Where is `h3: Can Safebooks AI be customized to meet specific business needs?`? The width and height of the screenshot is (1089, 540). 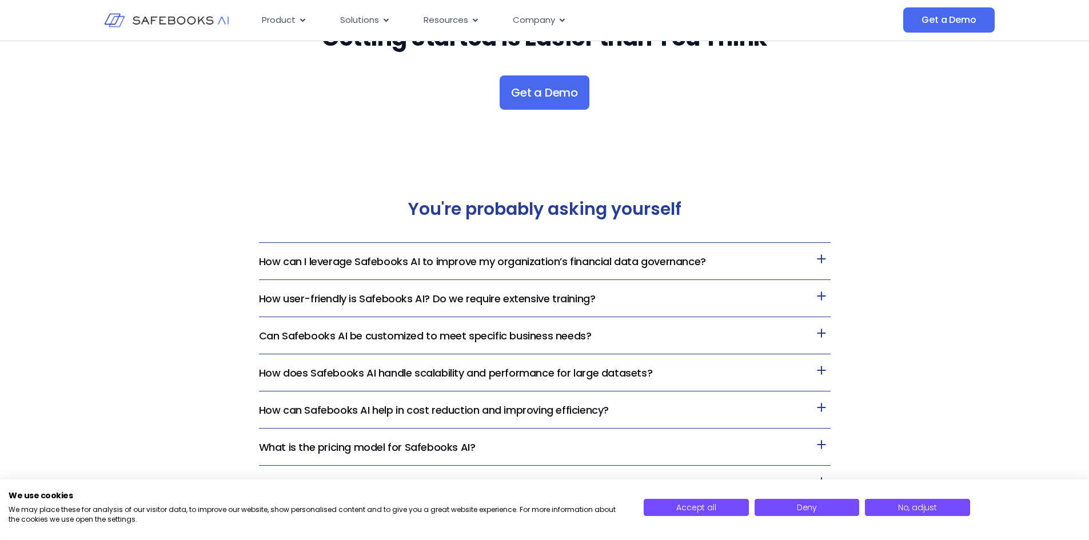 h3: Can Safebooks AI be customized to meet specific business needs? is located at coordinates (545, 336).